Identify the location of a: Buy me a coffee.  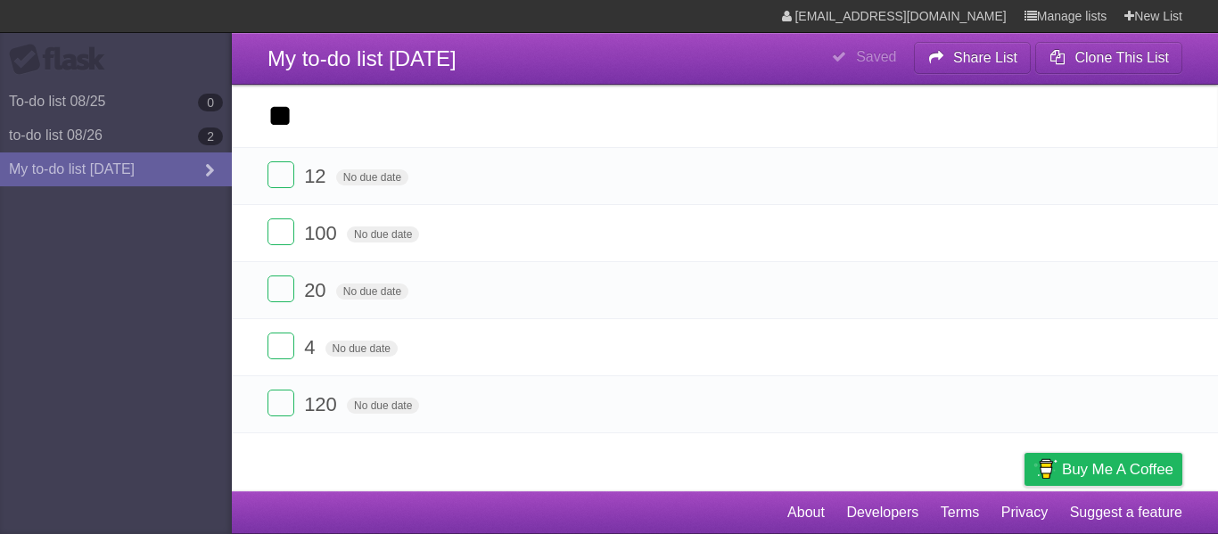
(1103, 469).